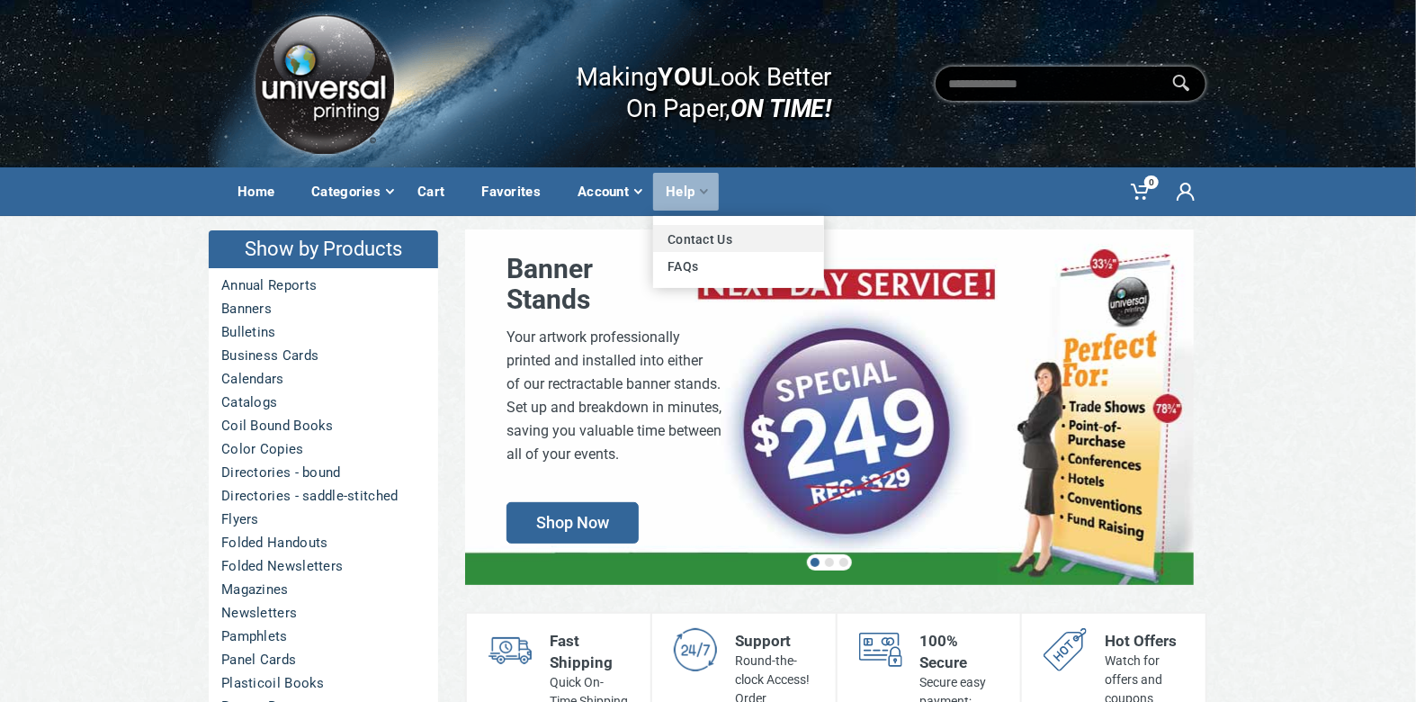 This screenshot has height=702, width=1416. What do you see at coordinates (323, 566) in the screenshot?
I see `a: Folded Newsletters` at bounding box center [323, 566].